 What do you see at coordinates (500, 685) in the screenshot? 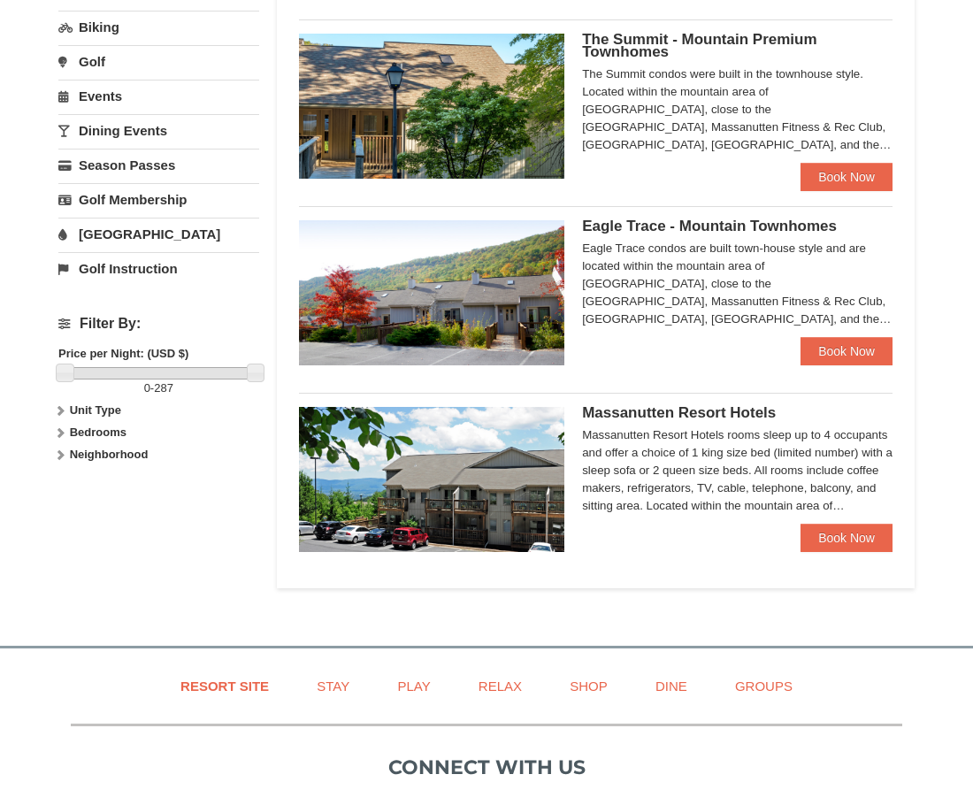
I see `a: Relax` at bounding box center [500, 685].